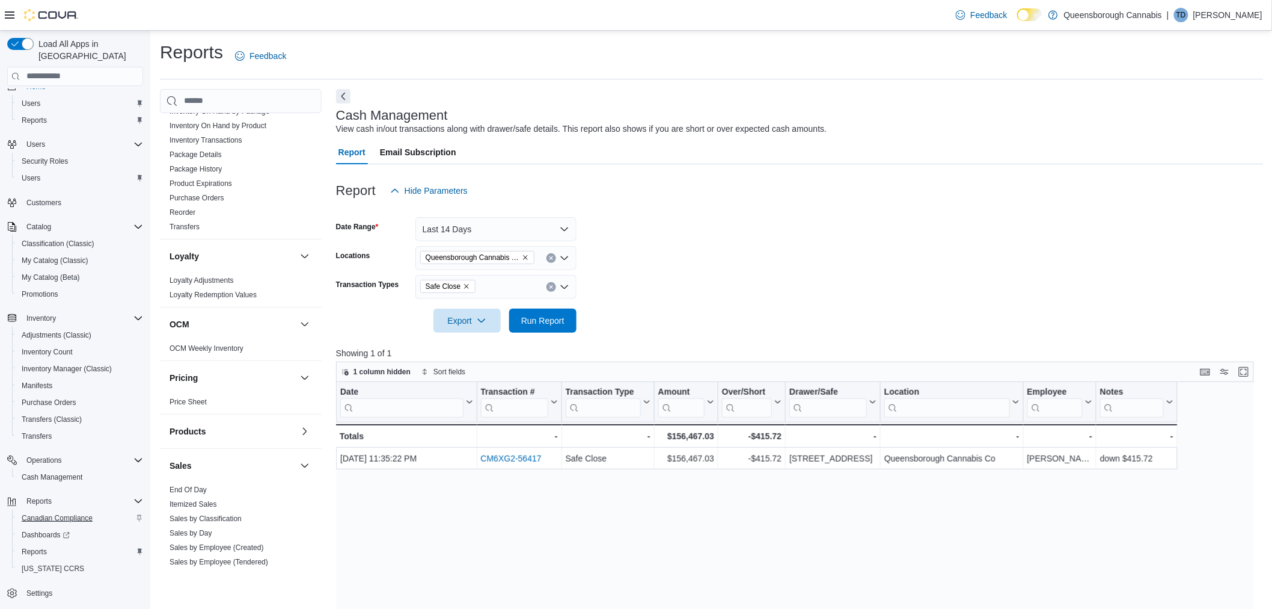 The width and height of the screenshot is (1272, 609). What do you see at coordinates (747, 401) in the screenshot?
I see `div: Over/Short` at bounding box center [747, 401].